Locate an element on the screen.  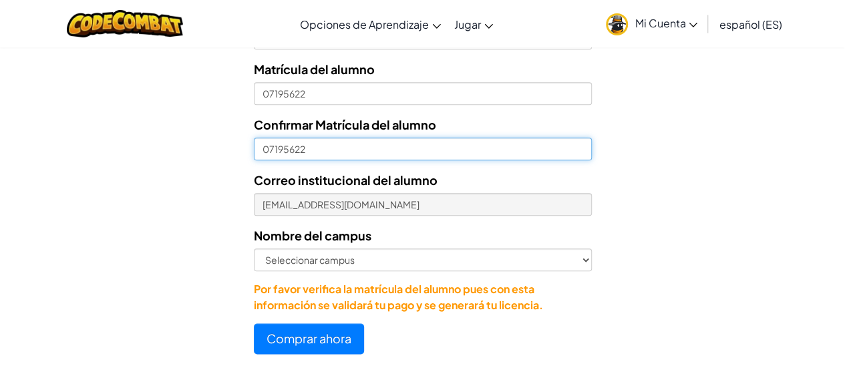
a: CodeCombat logo is located at coordinates (125, 23).